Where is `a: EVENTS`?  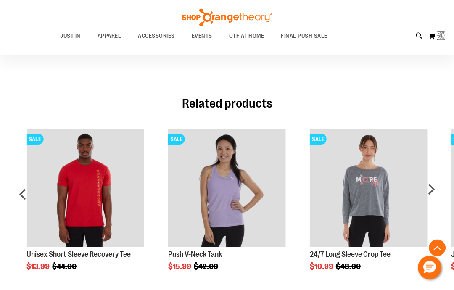 a: EVENTS is located at coordinates (202, 36).